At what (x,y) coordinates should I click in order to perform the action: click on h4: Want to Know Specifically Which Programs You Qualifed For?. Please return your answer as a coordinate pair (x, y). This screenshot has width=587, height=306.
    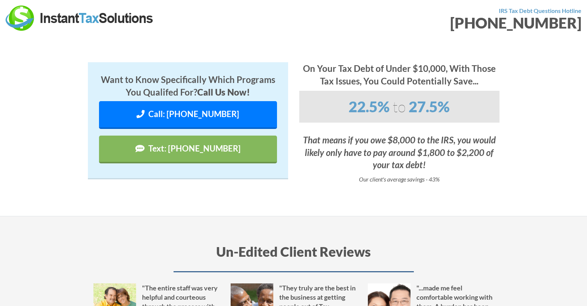
    Looking at the image, I should click on (188, 86).